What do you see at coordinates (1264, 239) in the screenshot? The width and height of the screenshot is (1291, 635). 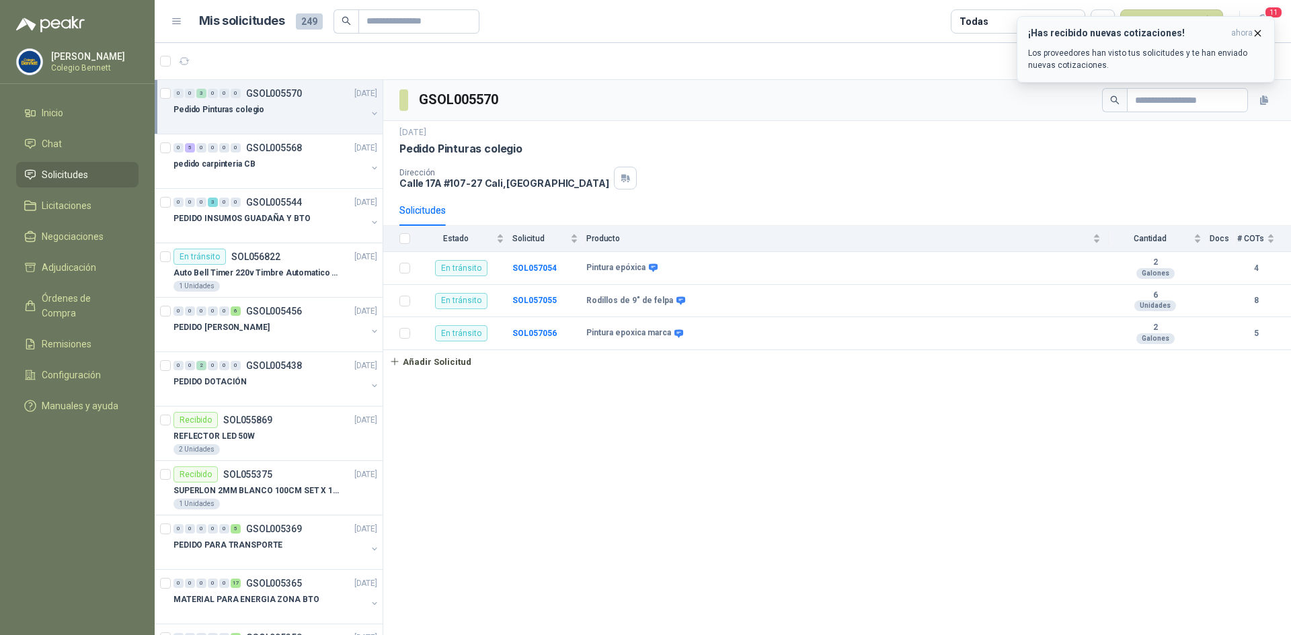 I see `th: # COTs` at bounding box center [1264, 239].